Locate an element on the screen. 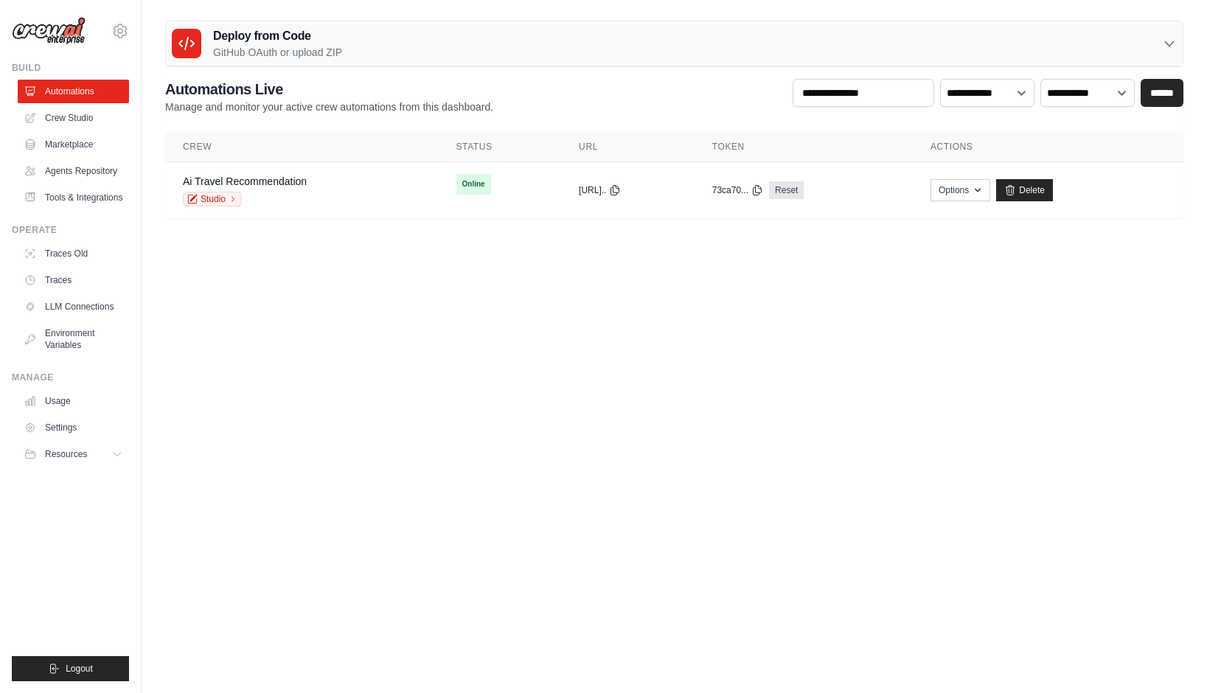 The height and width of the screenshot is (693, 1207). span: Logout is located at coordinates (79, 669).